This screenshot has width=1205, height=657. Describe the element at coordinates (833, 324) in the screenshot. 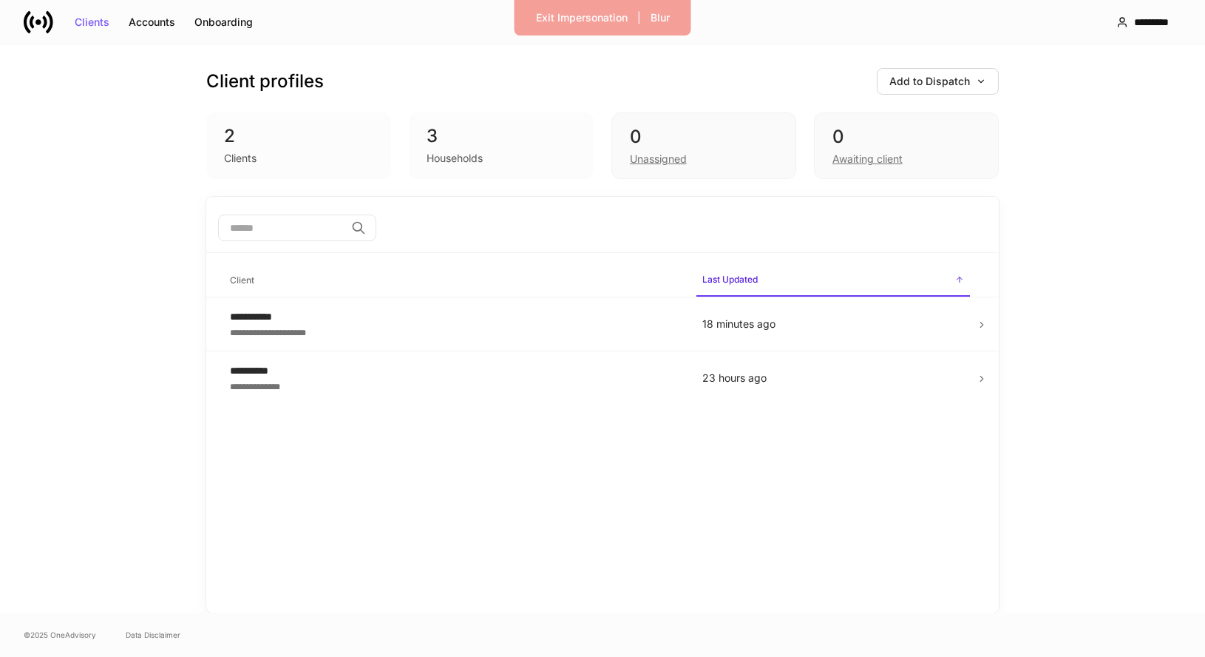

I see `p: 18 minutes ago` at that location.